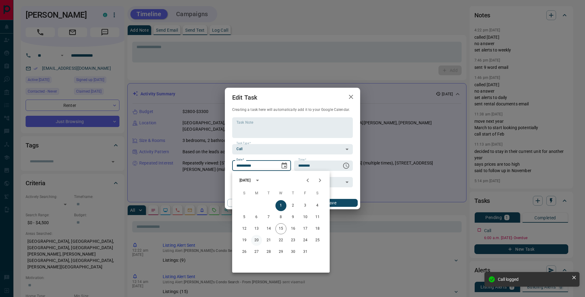  I want to click on button: 17, so click(305, 229).